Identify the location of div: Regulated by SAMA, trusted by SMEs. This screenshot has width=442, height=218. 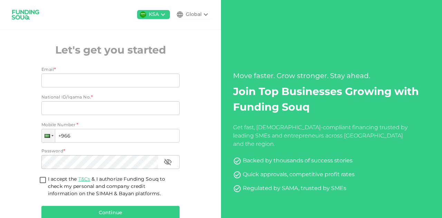
(294, 188).